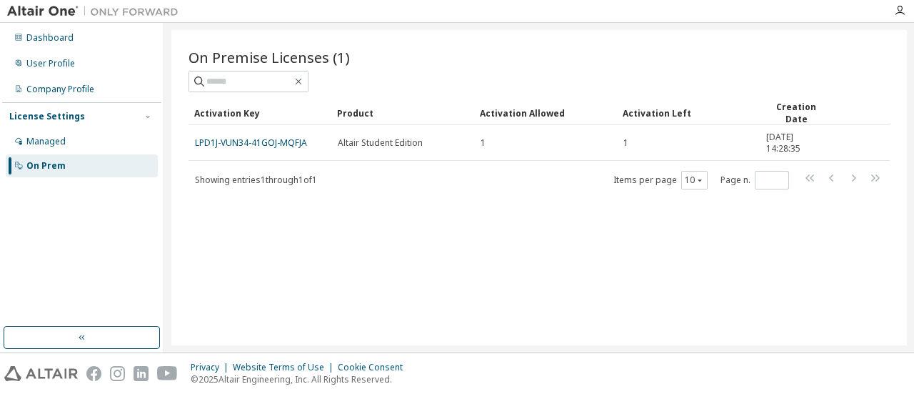 The width and height of the screenshot is (914, 394). I want to click on span: Items per page, so click(661, 180).